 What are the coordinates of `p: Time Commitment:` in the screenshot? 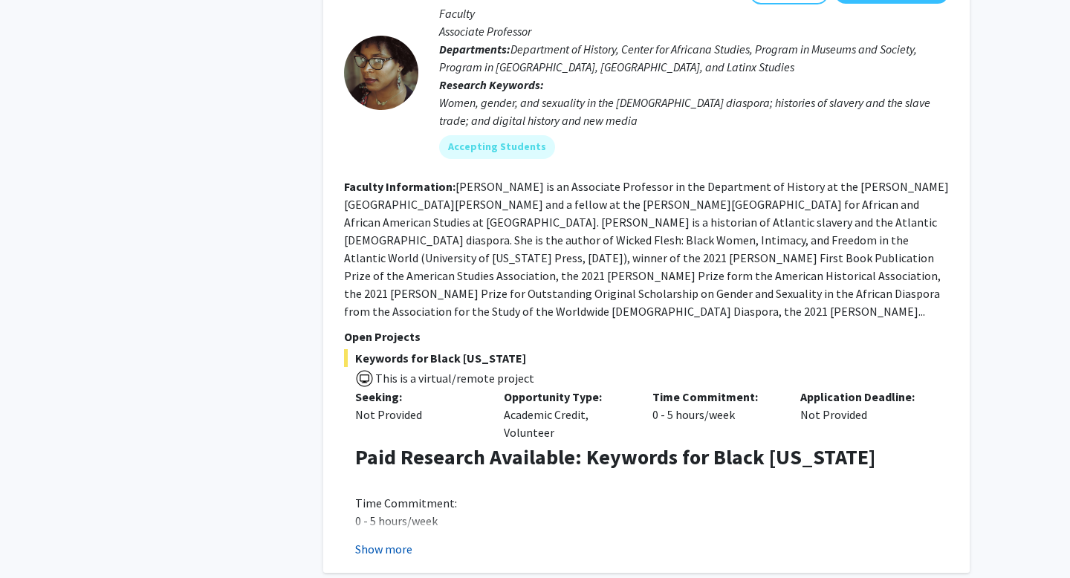 It's located at (715, 397).